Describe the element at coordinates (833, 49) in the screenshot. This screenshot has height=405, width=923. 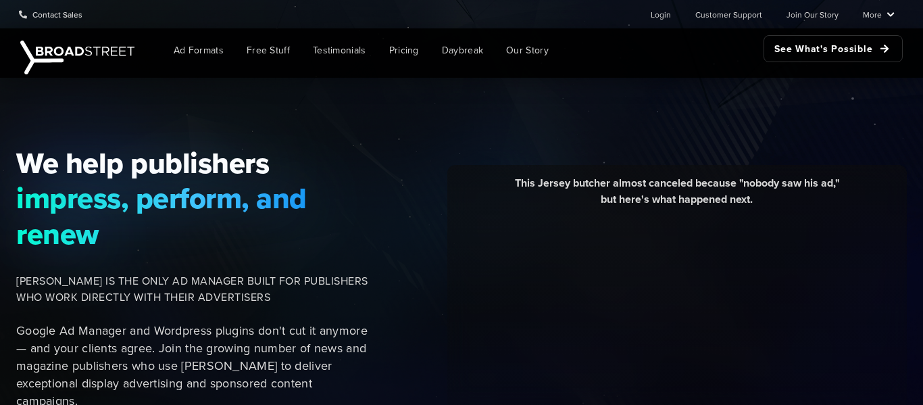
I see `a: See What's Possible` at that location.